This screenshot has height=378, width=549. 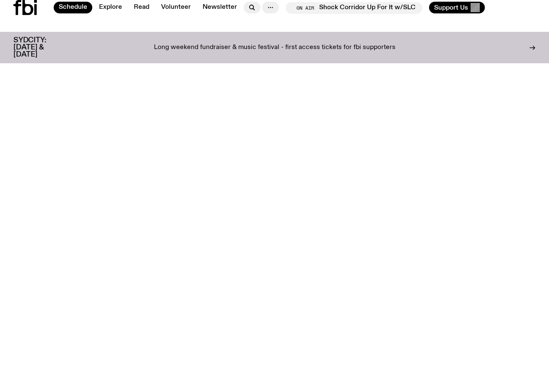 I want to click on span: Support Us, so click(x=451, y=8).